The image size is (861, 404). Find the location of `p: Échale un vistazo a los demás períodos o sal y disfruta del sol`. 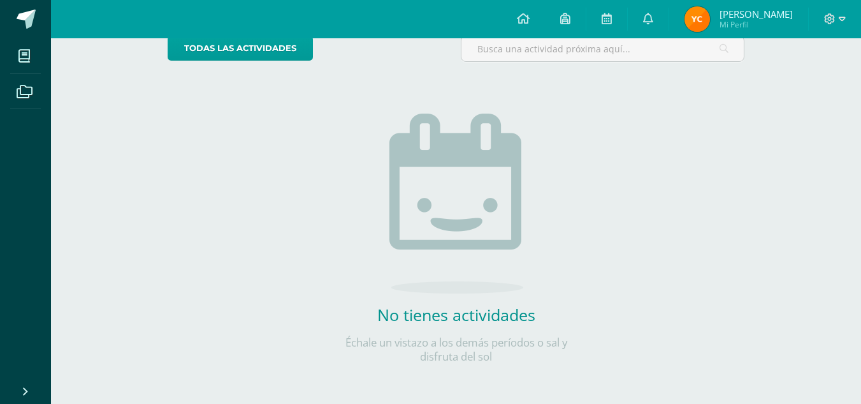

p: Échale un vistazo a los demás períodos o sal y disfruta del sol is located at coordinates (456, 349).